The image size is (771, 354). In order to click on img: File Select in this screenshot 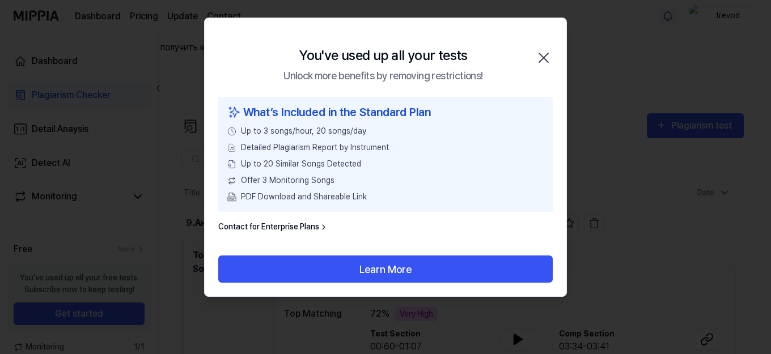, I will do `click(232, 148)`.